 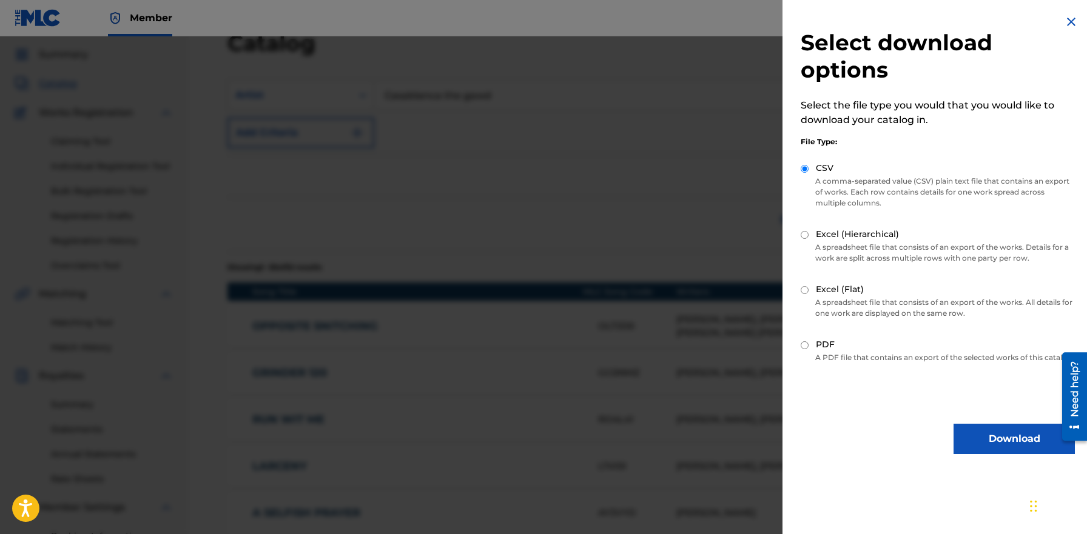 What do you see at coordinates (938, 358) in the screenshot?
I see `p: A PDF file that contains an export of the selected works of this catalog.` at bounding box center [938, 358].